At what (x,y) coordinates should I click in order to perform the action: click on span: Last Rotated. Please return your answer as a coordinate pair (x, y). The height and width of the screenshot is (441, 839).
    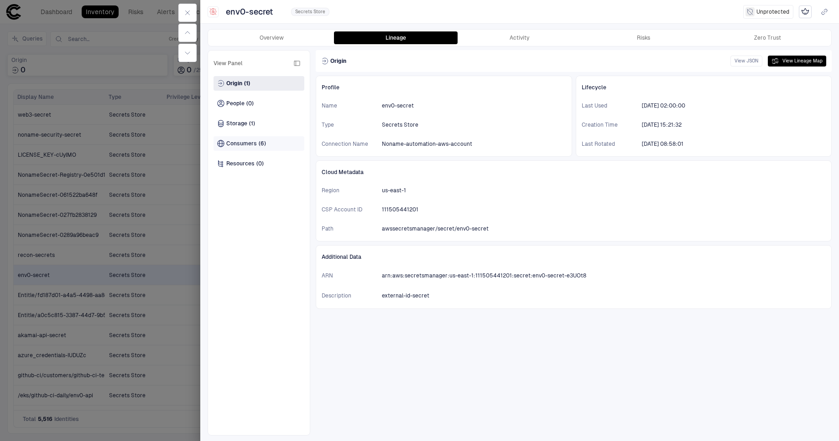
    Looking at the image, I should click on (609, 144).